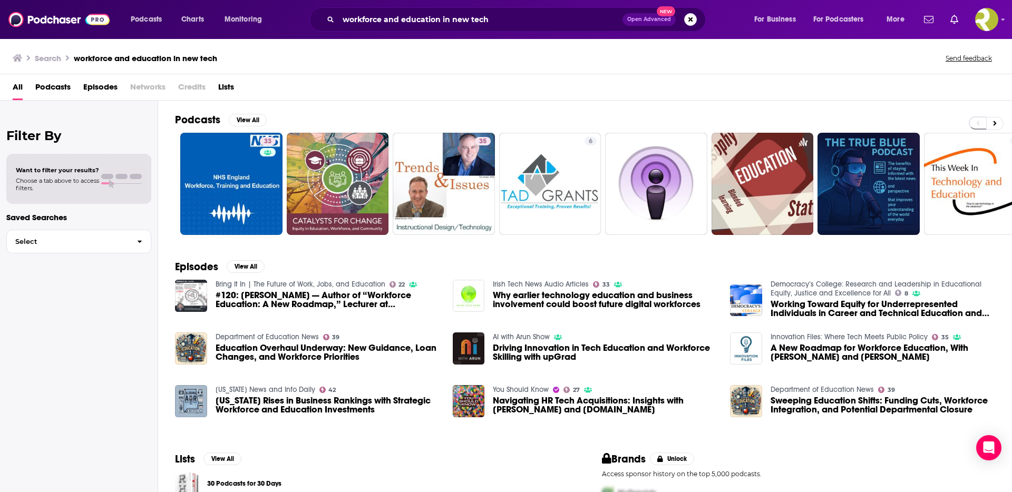 Image resolution: width=1012 pixels, height=492 pixels. What do you see at coordinates (78, 135) in the screenshot?
I see `h2: Filter By` at bounding box center [78, 135].